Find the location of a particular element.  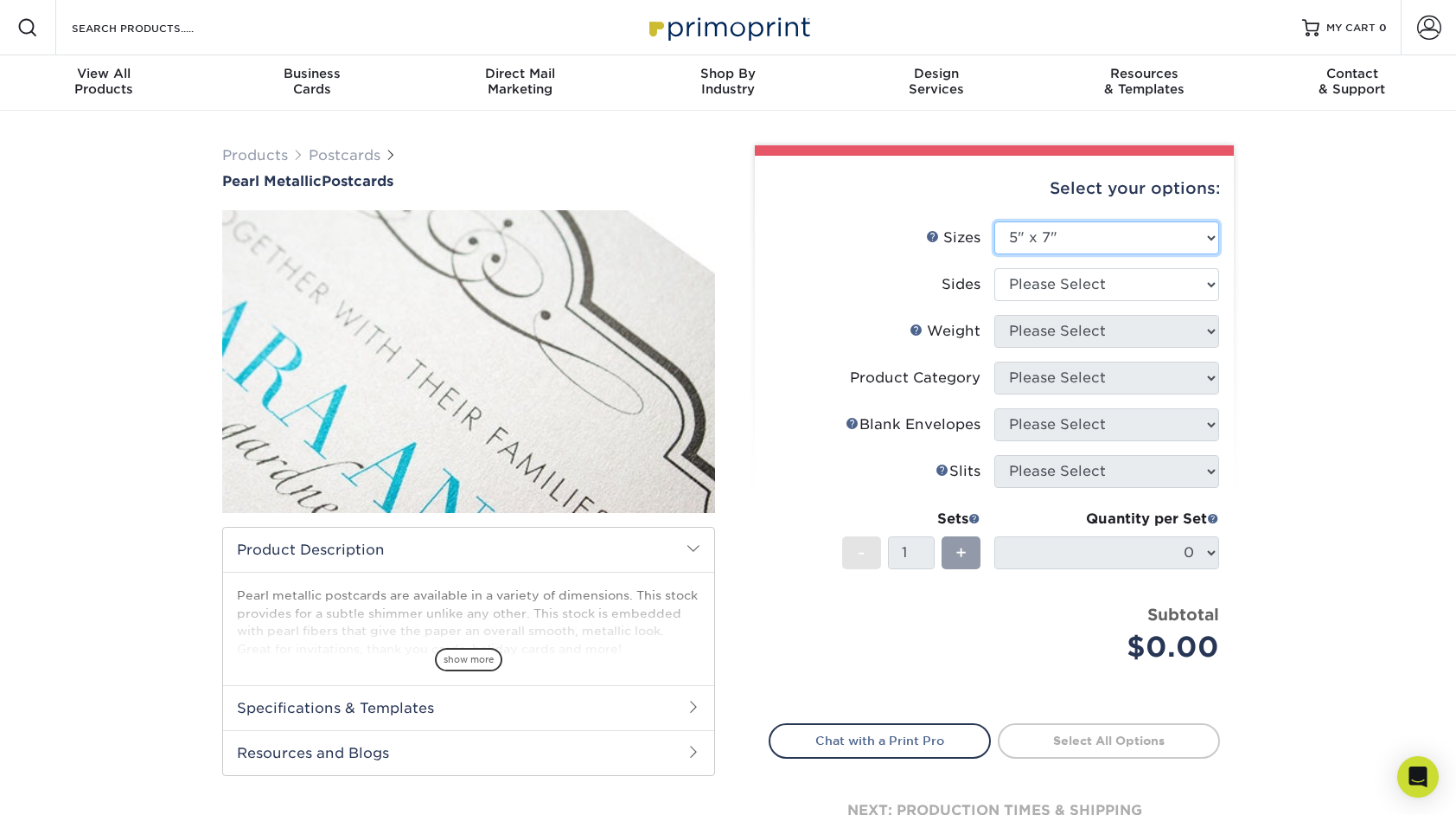

a: DesignServices is located at coordinates (936, 83).